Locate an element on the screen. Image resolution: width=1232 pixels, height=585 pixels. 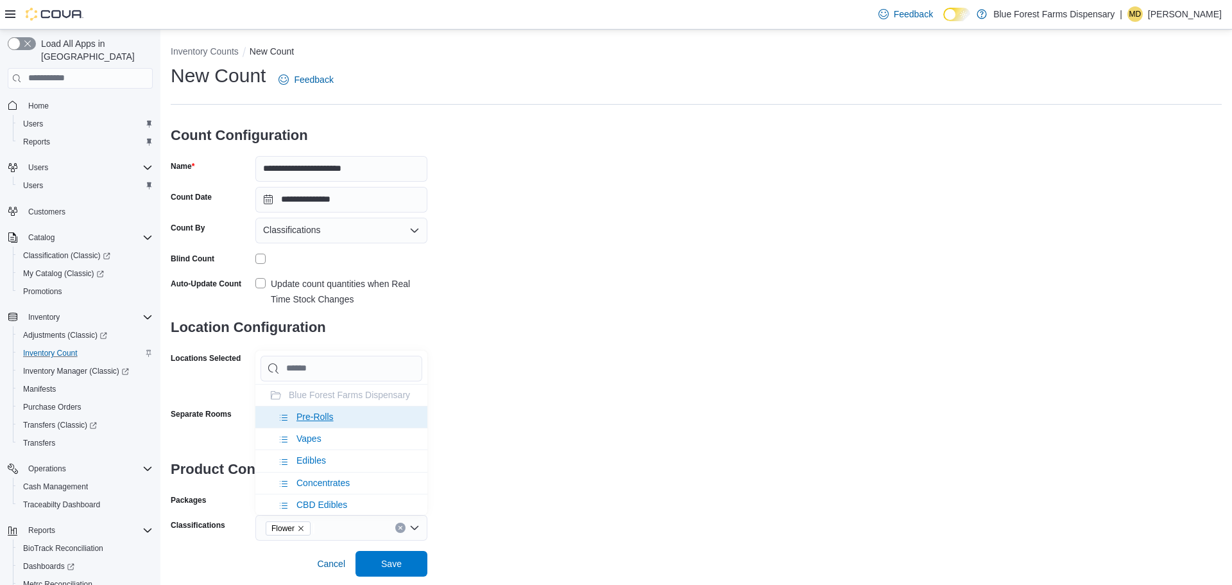
a: Promotions is located at coordinates (42, 291).